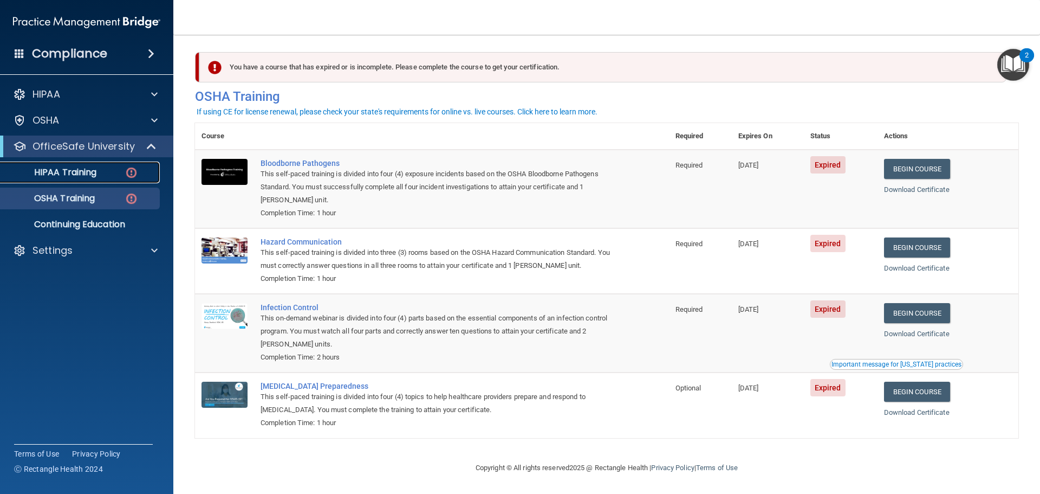  Describe the element at coordinates (438, 307) in the screenshot. I see `a: Infection Control` at that location.